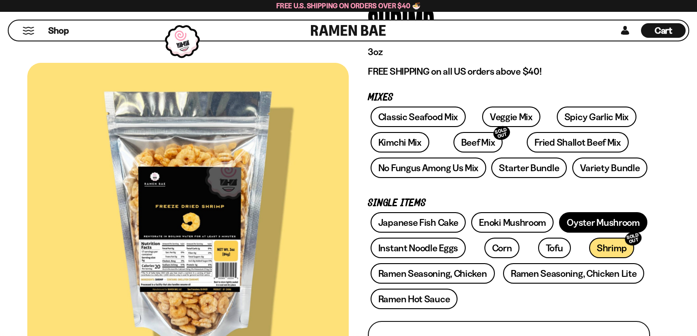 This screenshot has height=336, width=697. What do you see at coordinates (573, 273) in the screenshot?
I see `a: Ramen Seasoning, Chicken Lite` at bounding box center [573, 273].